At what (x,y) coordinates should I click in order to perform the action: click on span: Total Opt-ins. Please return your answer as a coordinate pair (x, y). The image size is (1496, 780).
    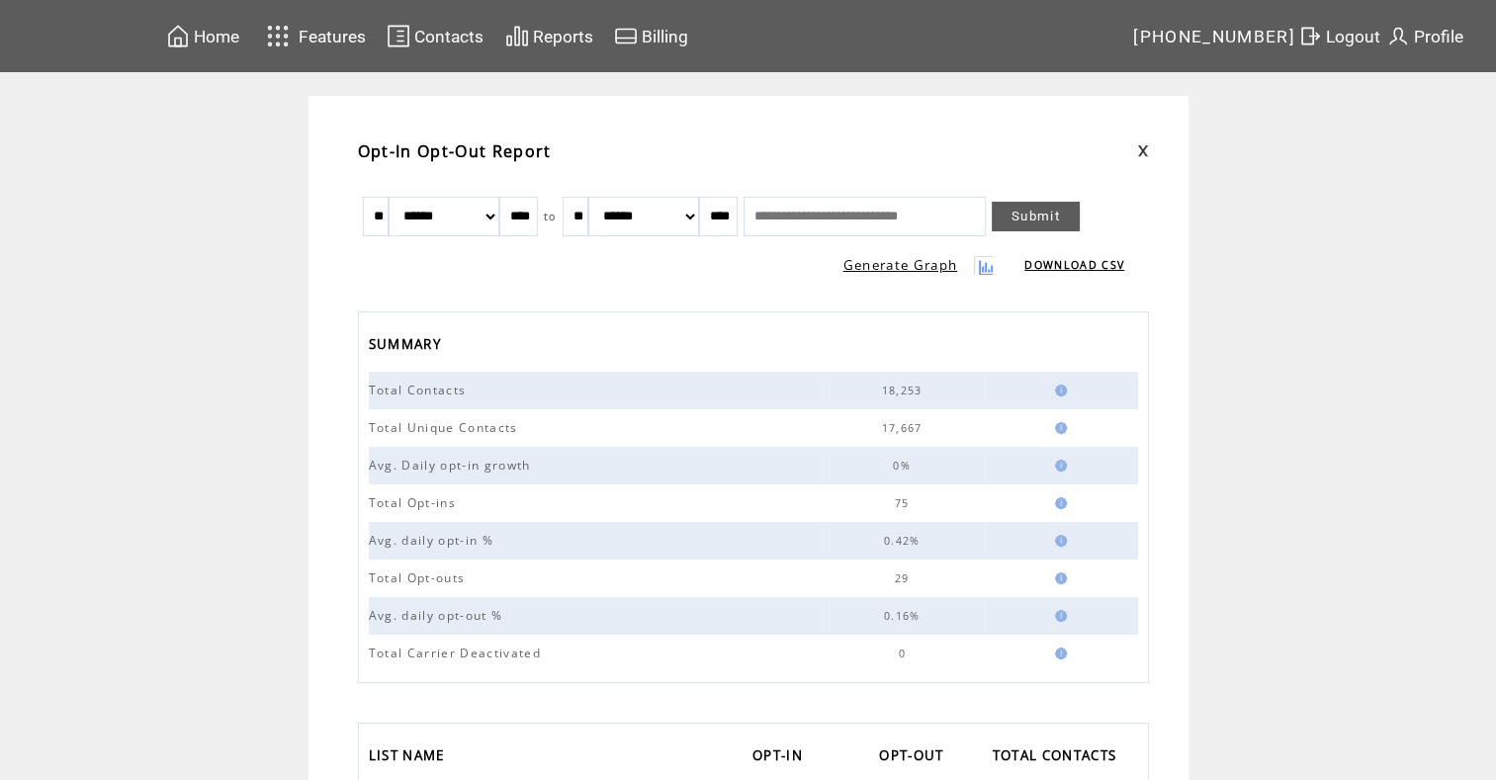
    Looking at the image, I should click on (414, 502).